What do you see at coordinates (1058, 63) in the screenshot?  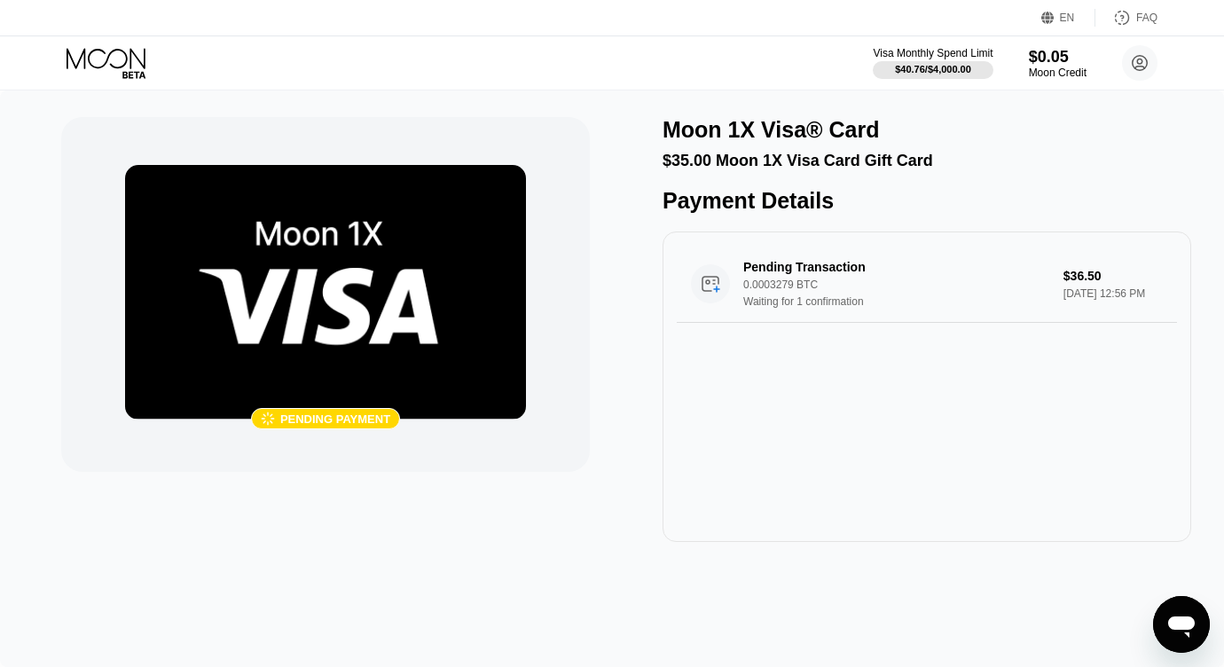 I see `div: $0.05Moon Credit` at bounding box center [1058, 63].